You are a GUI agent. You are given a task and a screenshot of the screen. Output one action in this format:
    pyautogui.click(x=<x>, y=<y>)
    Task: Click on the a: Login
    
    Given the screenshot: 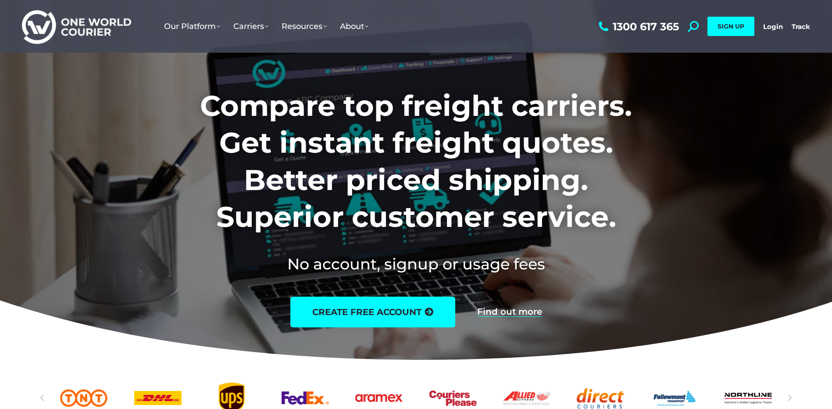 What is the action you would take?
    pyautogui.click(x=772, y=26)
    